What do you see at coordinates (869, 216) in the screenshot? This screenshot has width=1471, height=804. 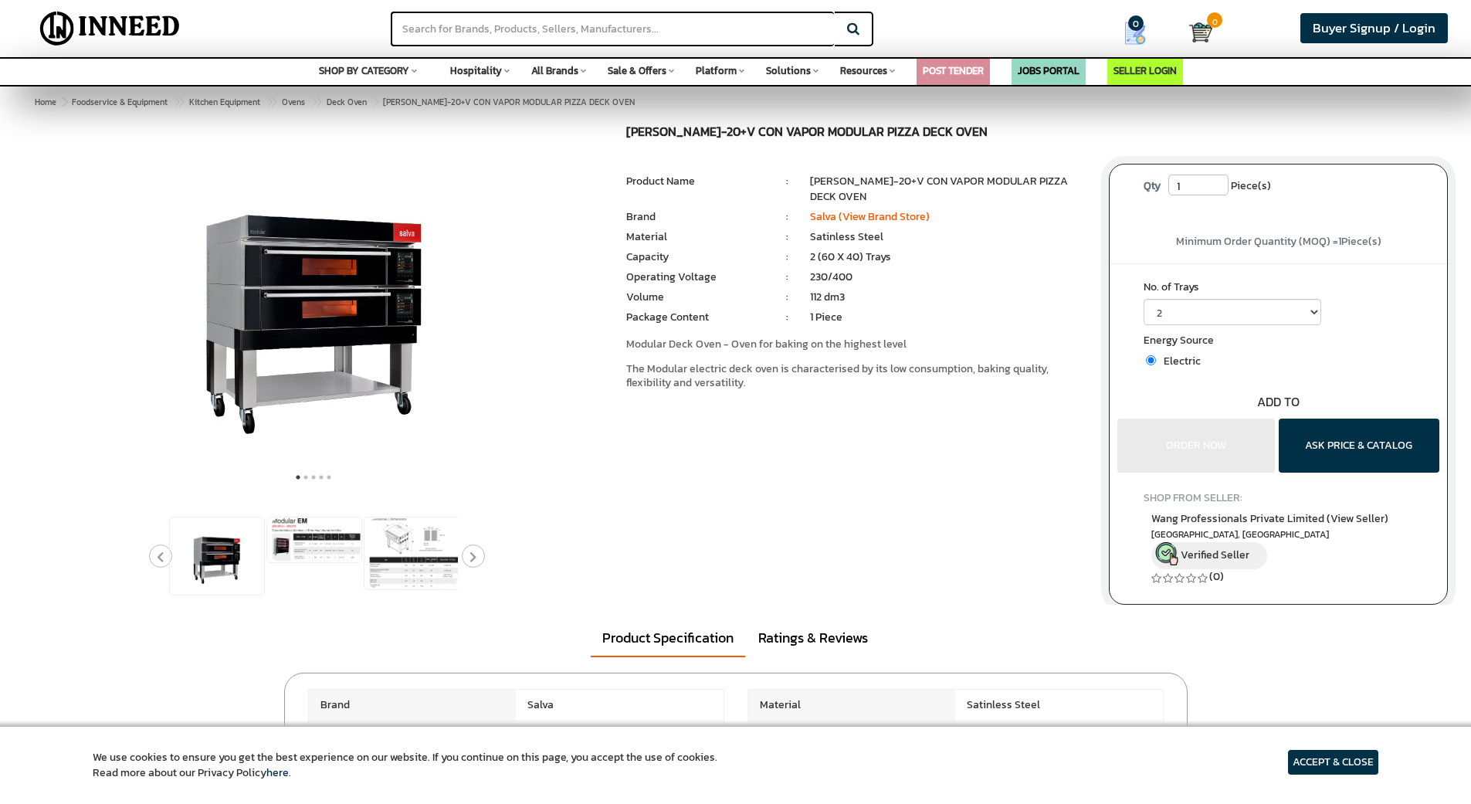 I see `a: Salva (View Brand Store)` at bounding box center [869, 216].